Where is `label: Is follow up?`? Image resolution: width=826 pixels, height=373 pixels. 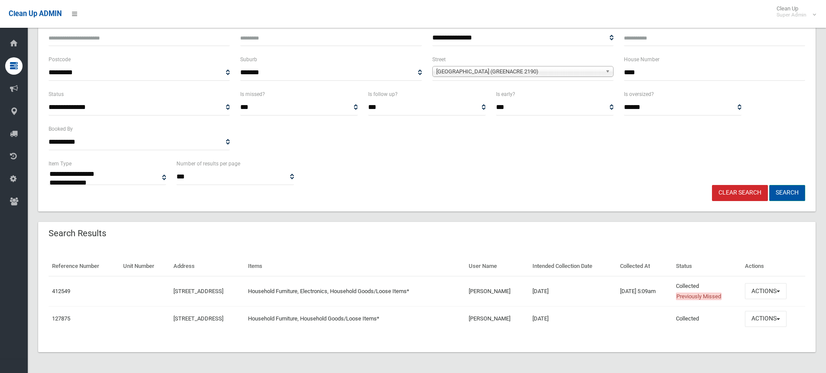
label: Is follow up? is located at coordinates (383, 94).